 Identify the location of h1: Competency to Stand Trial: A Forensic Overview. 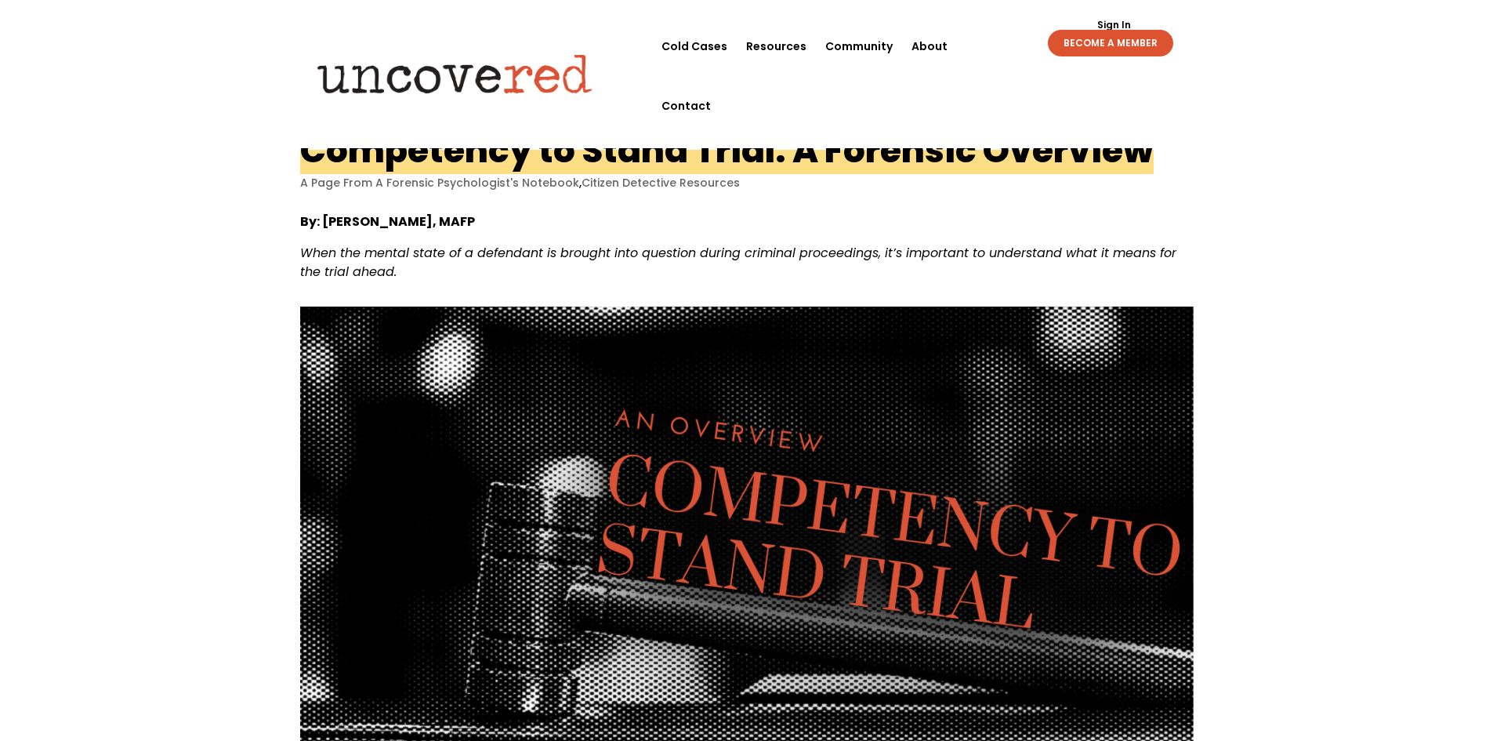
(727, 150).